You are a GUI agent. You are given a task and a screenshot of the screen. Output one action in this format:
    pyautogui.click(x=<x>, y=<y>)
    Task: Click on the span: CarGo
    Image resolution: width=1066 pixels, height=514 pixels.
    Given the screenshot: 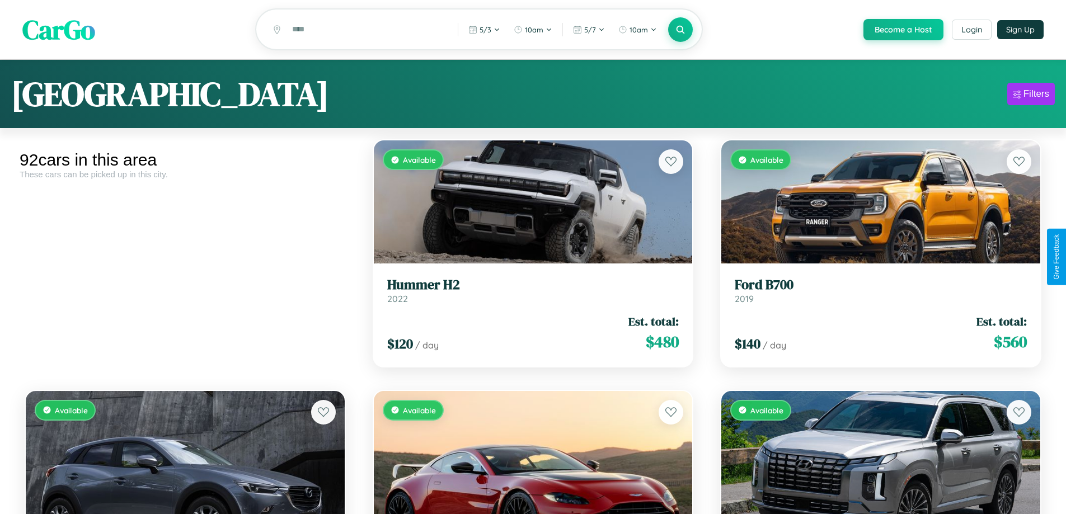 What is the action you would take?
    pyautogui.click(x=59, y=30)
    